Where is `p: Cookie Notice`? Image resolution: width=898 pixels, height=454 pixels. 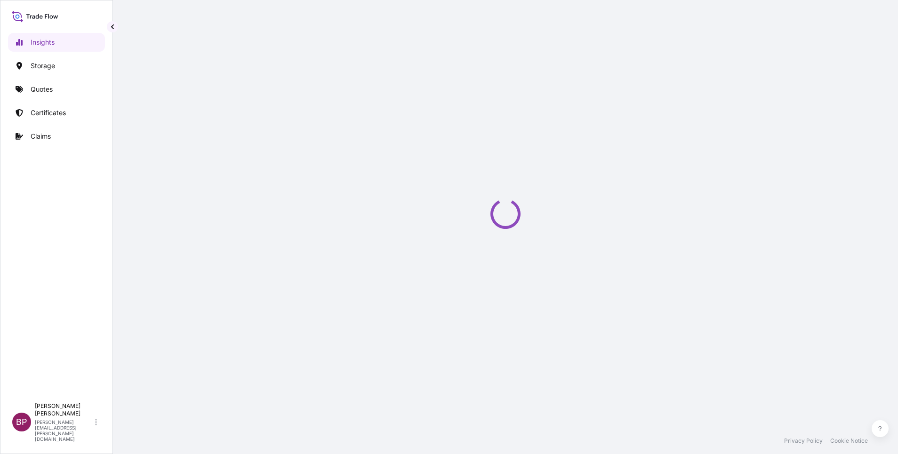
p: Cookie Notice is located at coordinates (849, 441).